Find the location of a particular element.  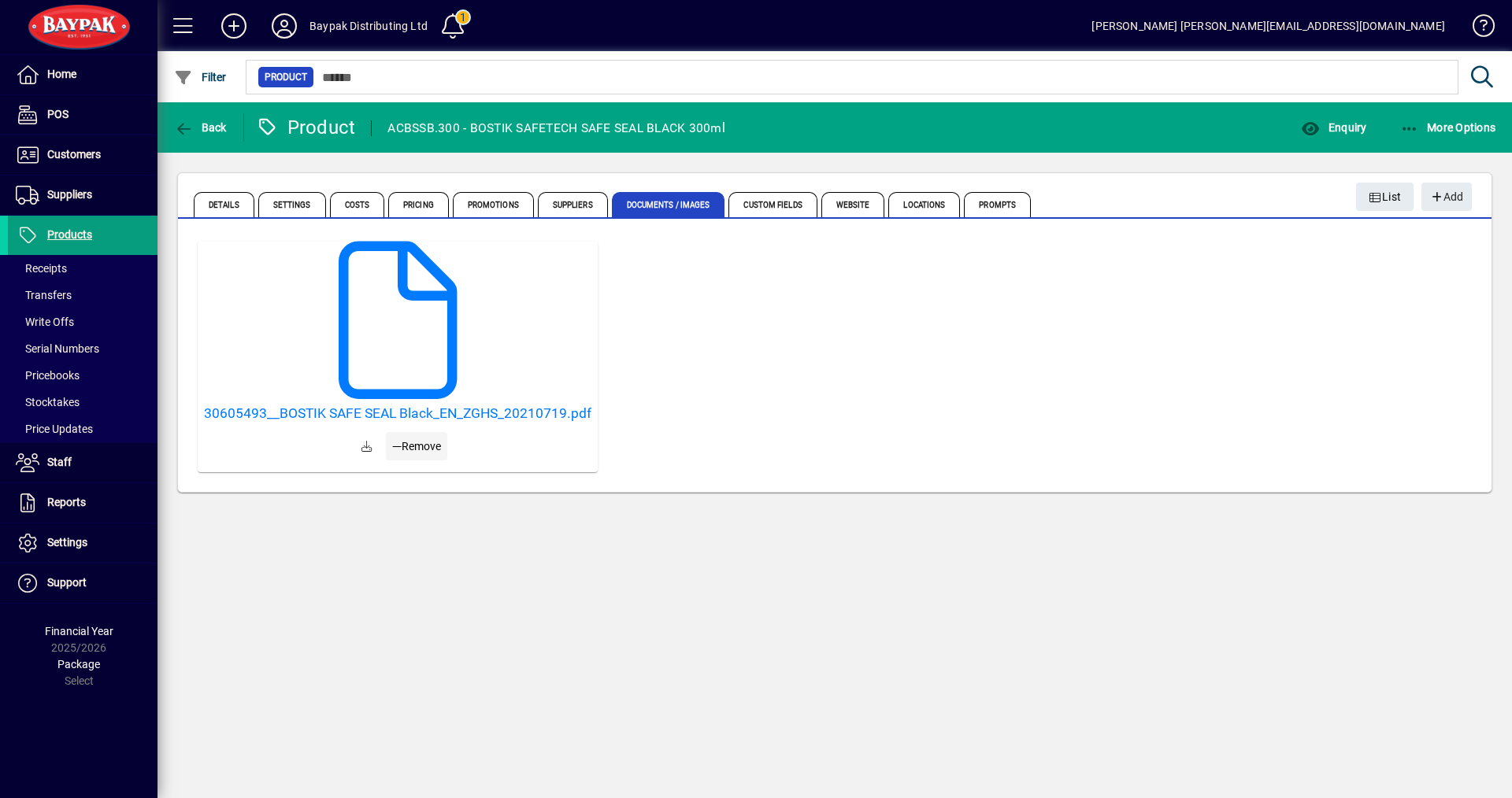

a: Settings is located at coordinates (83, 544).